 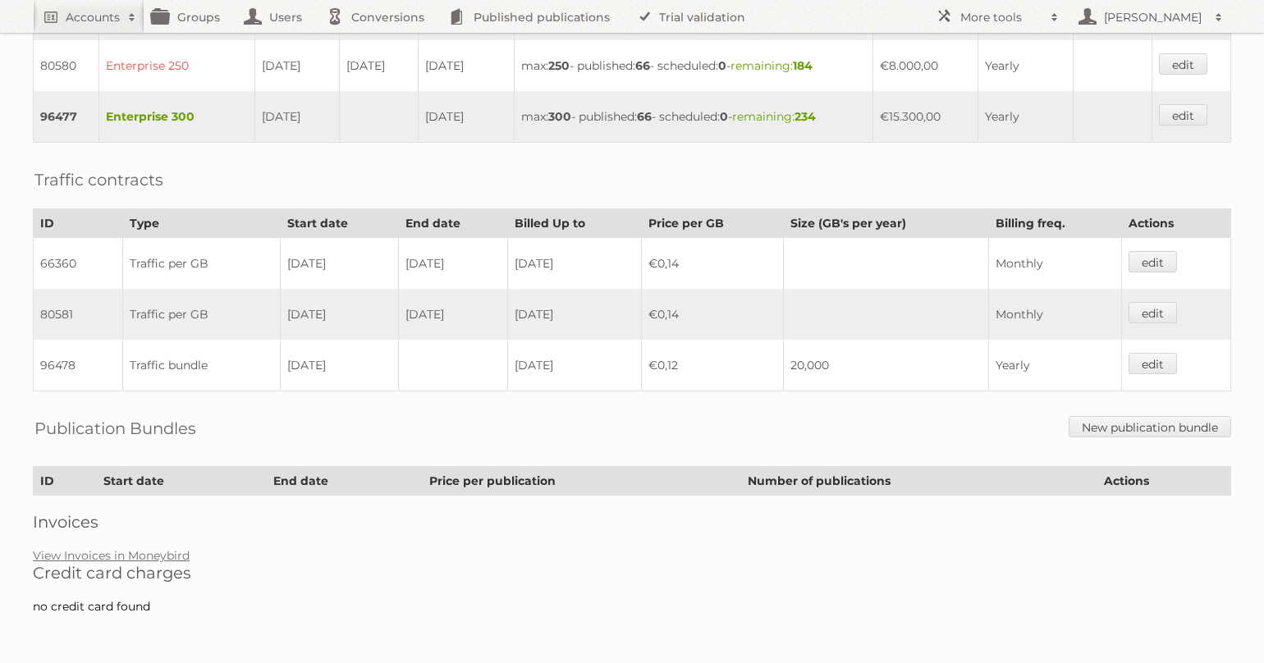 I want to click on th: Price per publication, so click(x=582, y=481).